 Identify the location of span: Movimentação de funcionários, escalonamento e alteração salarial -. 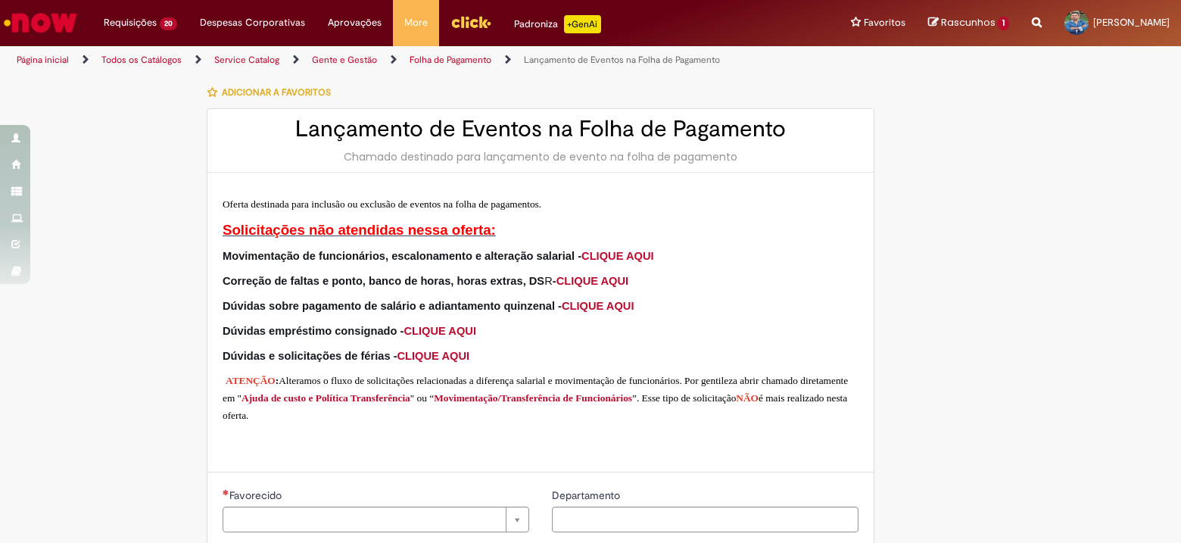
(438, 256).